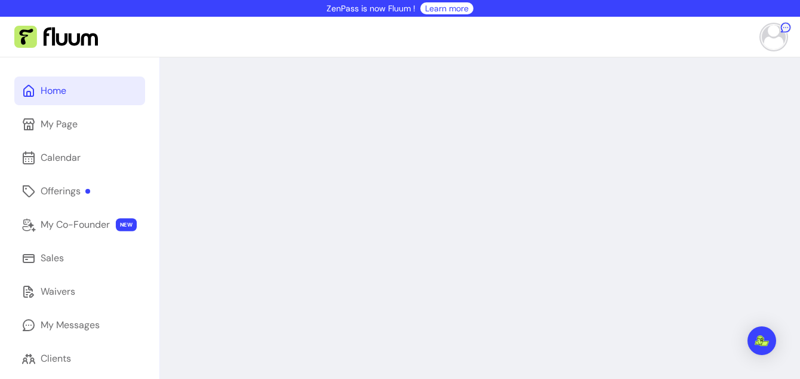 Image resolution: width=800 pixels, height=379 pixels. What do you see at coordinates (52, 258) in the screenshot?
I see `div: Sales` at bounding box center [52, 258].